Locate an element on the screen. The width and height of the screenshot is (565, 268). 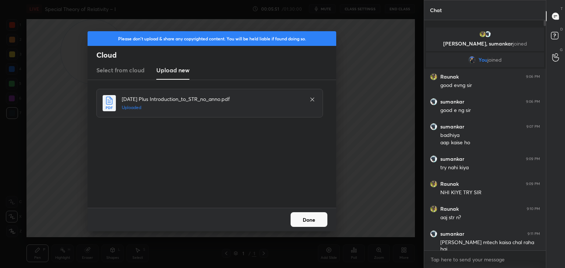
p: T is located at coordinates (561, 8).